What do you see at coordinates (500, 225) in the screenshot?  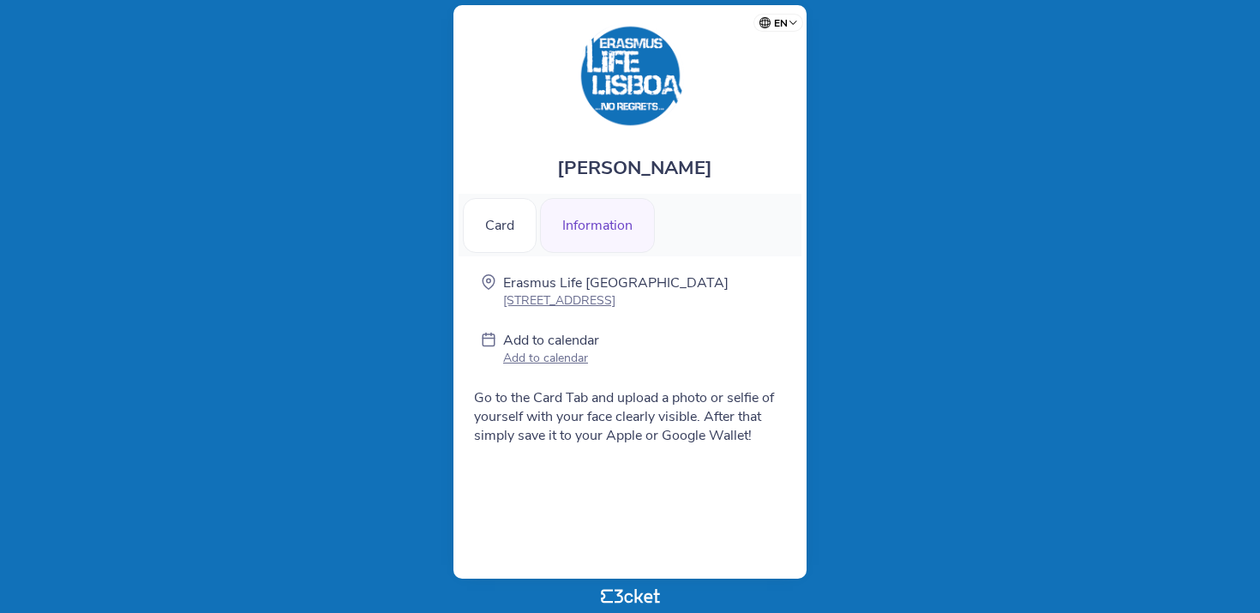 I see `div: Card` at bounding box center [500, 225].